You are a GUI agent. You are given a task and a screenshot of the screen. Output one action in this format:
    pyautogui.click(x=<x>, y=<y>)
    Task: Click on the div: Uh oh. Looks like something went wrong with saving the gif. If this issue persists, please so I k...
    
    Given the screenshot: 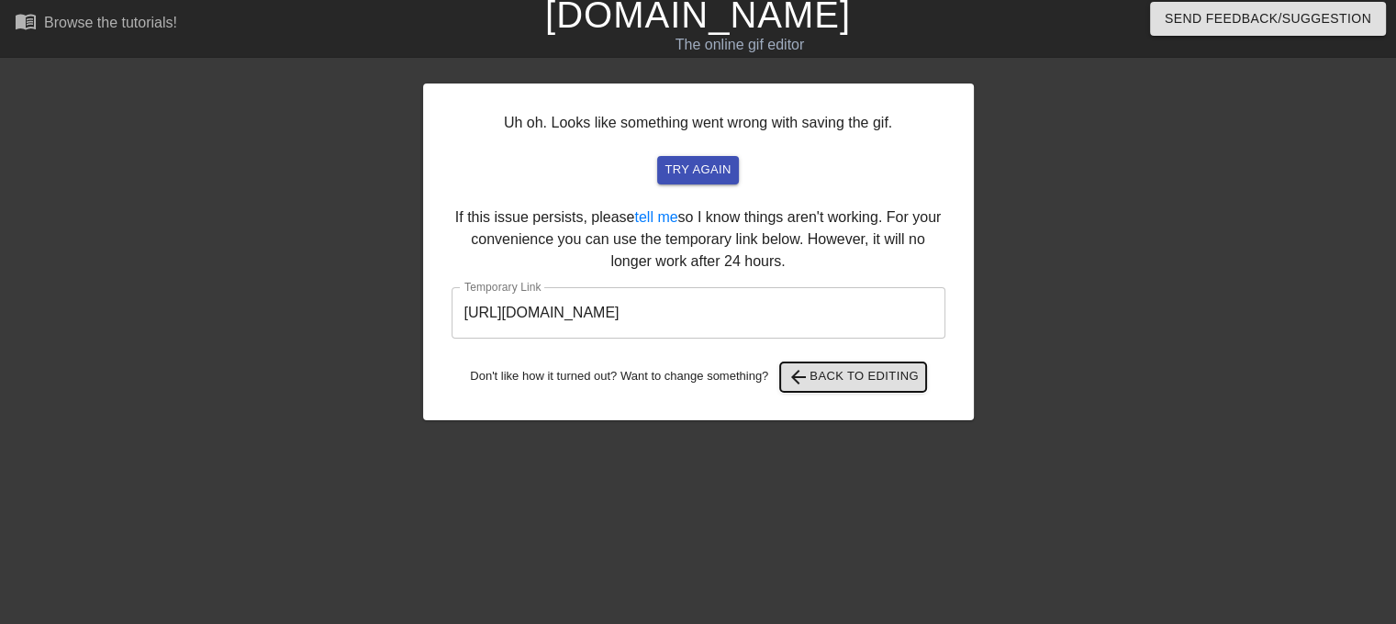 What is the action you would take?
    pyautogui.click(x=698, y=251)
    